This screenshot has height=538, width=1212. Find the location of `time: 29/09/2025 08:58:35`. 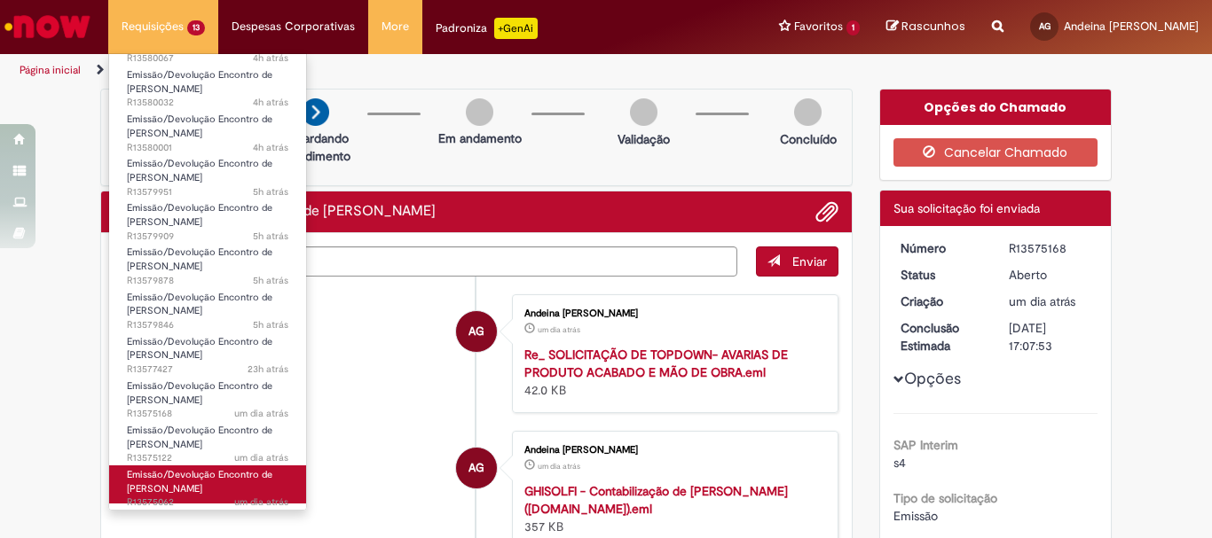

time: 29/09/2025 08:58:35 is located at coordinates (261, 458).